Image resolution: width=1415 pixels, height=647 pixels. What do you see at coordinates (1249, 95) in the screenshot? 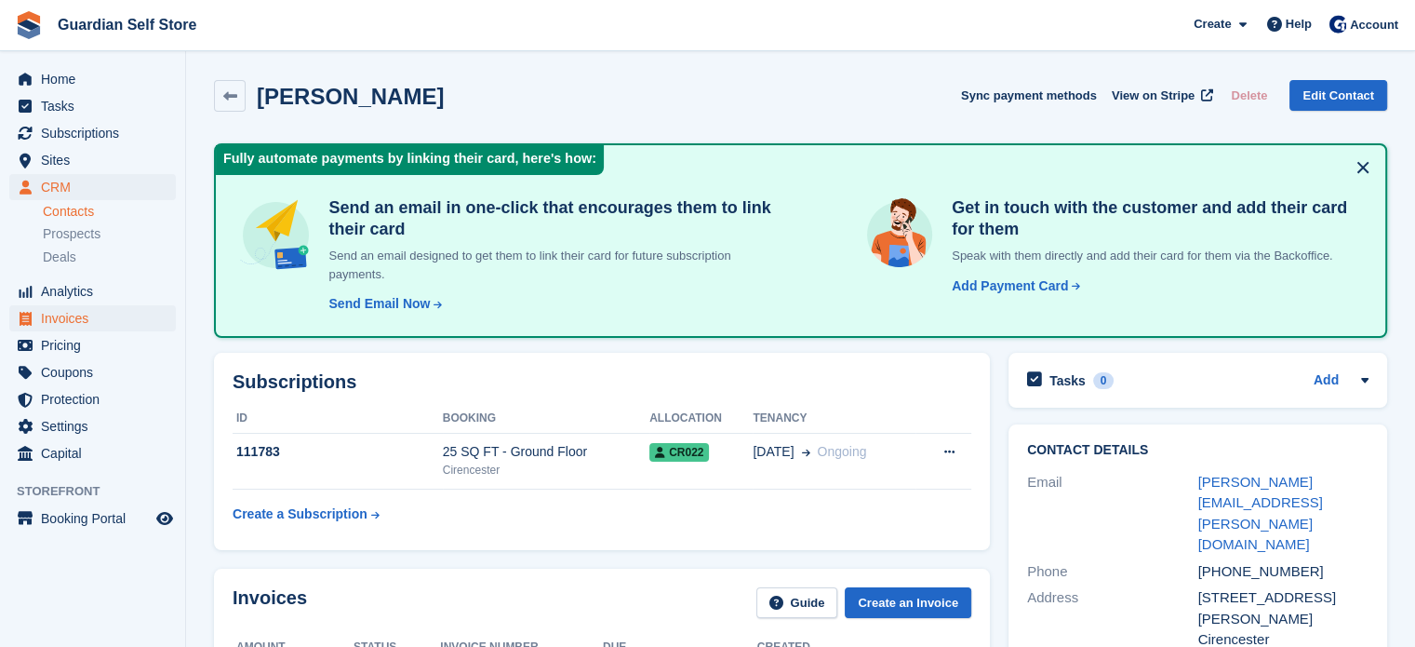
I see `button: Delete` at bounding box center [1249, 95].